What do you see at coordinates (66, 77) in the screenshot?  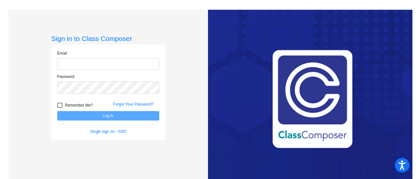 I see `label: Password` at bounding box center [66, 77].